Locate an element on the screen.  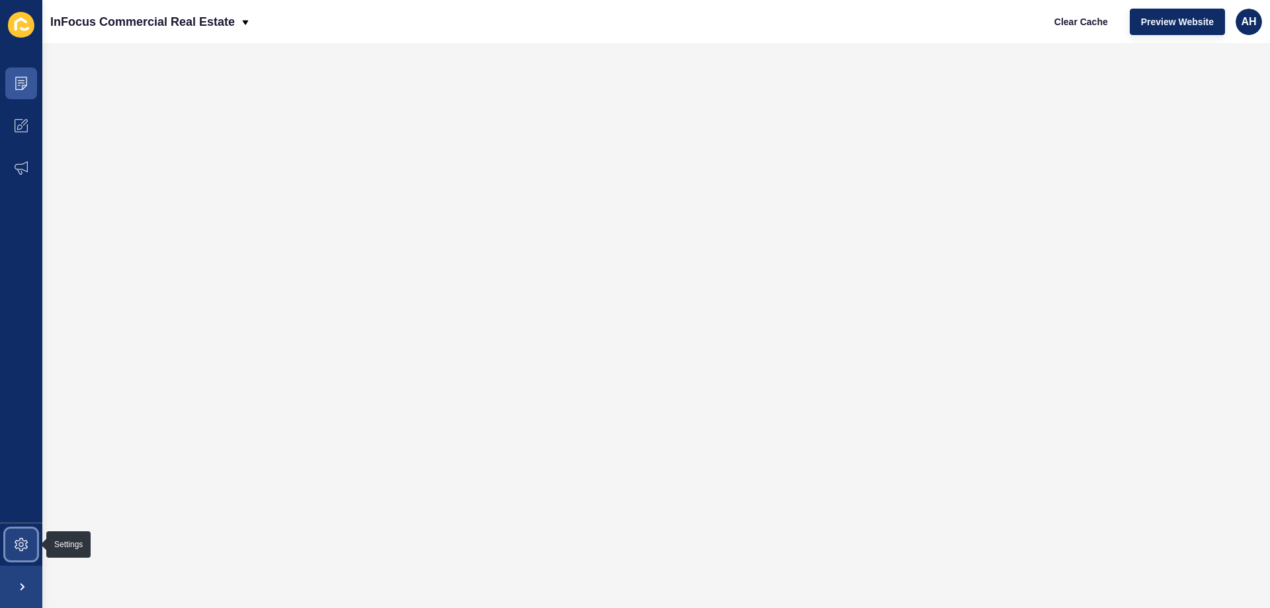
button: Clear Cache is located at coordinates (1081, 22).